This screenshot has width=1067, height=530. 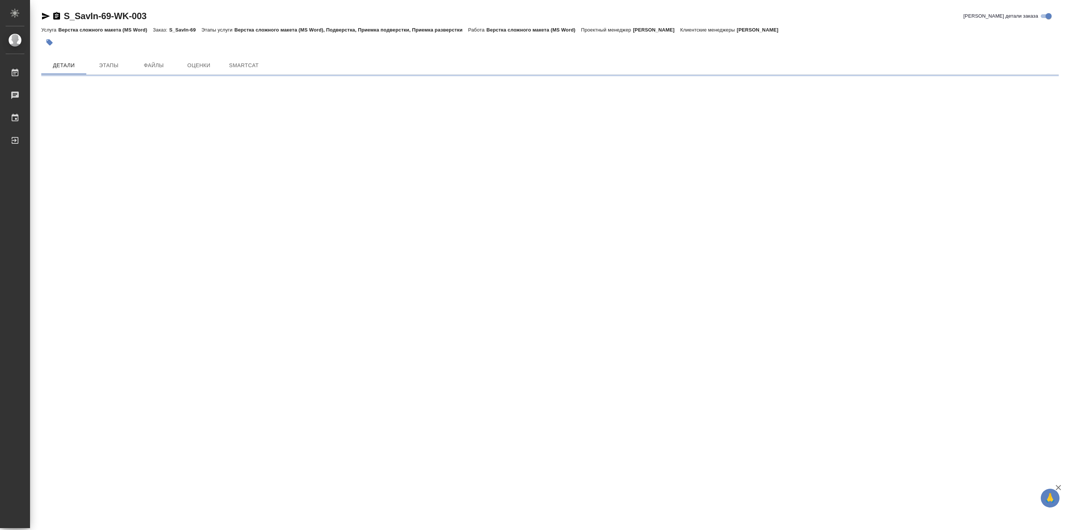 I want to click on p: Верстка сложного макета (MS Word), Подверстка, Приемка подверстки, Приемка разверстки, so click(x=351, y=30).